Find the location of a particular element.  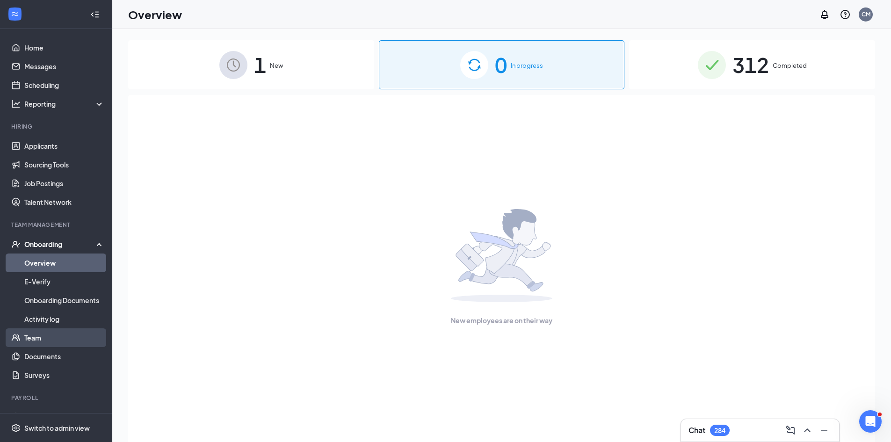

svg: Minimize is located at coordinates (824, 430).